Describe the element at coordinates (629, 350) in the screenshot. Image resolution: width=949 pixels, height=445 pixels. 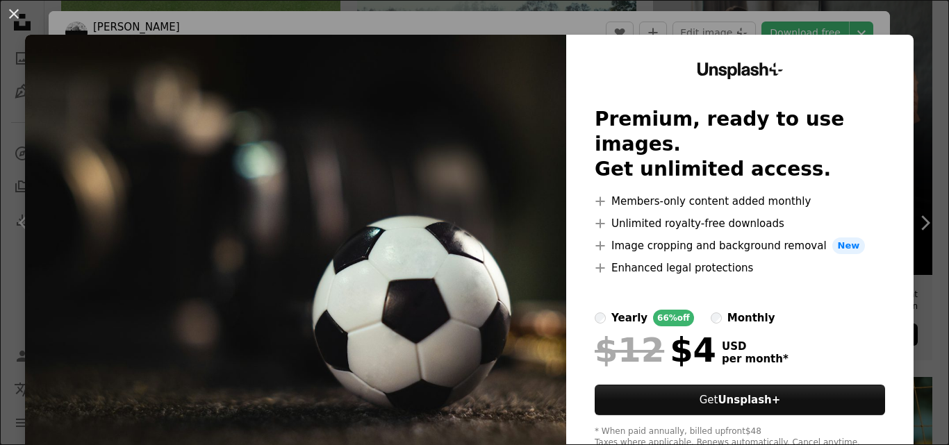
I see `span: $12` at that location.